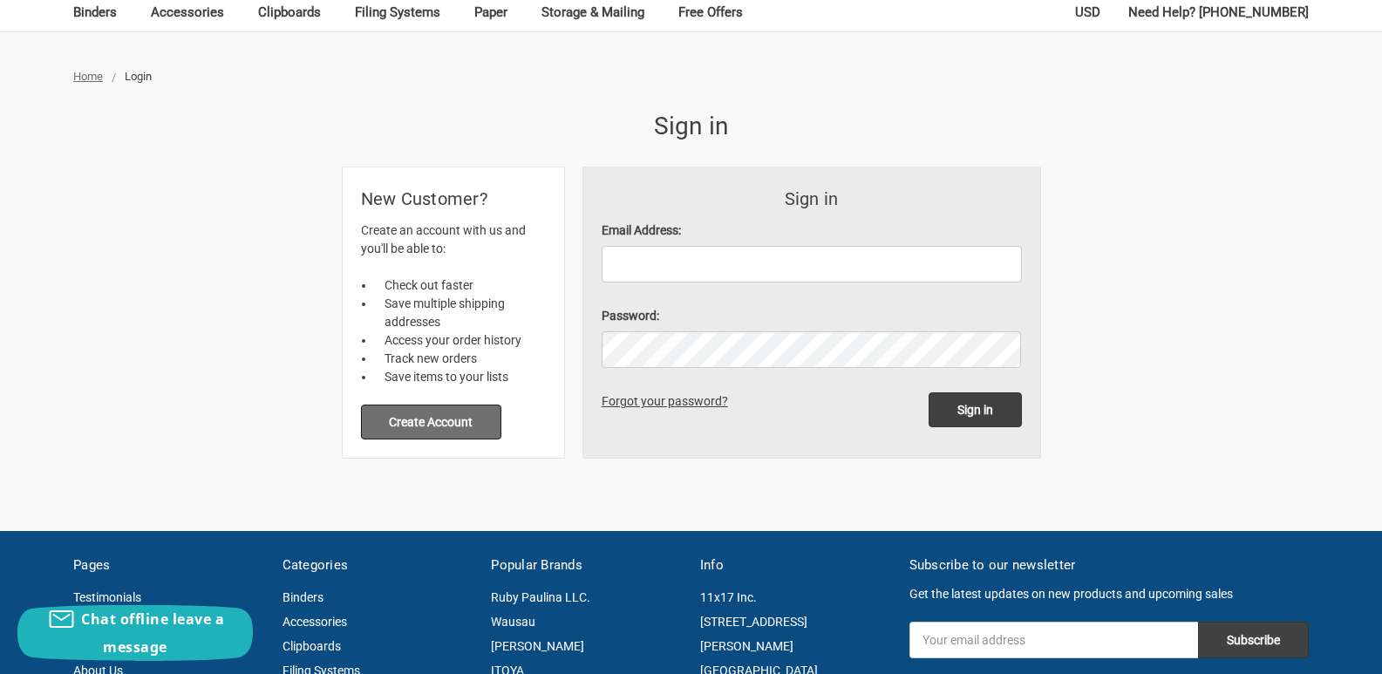  What do you see at coordinates (168, 565) in the screenshot?
I see `h5: Pages` at bounding box center [168, 565].